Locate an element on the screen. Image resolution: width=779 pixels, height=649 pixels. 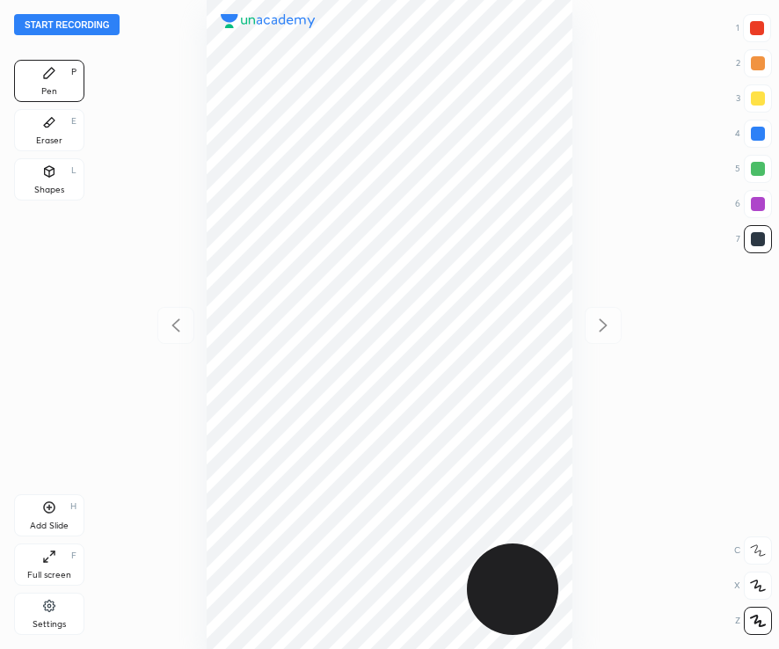
div: X is located at coordinates (753, 586).